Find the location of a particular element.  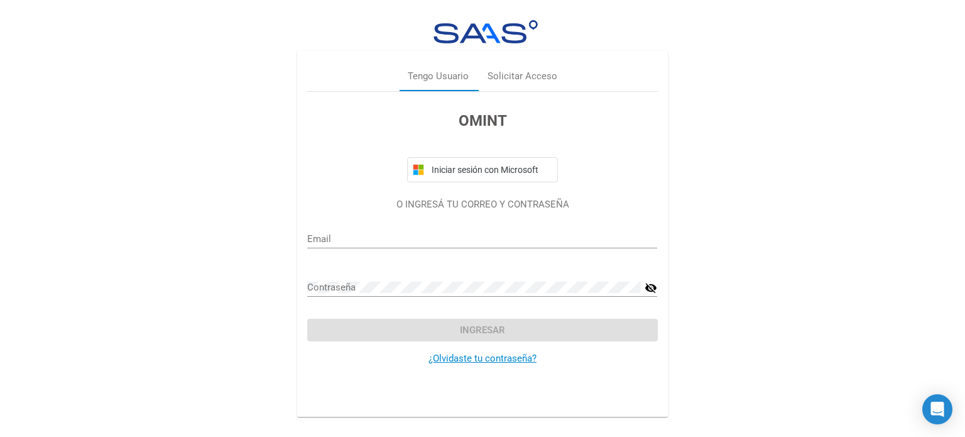

h3: OMINT is located at coordinates (482, 121).